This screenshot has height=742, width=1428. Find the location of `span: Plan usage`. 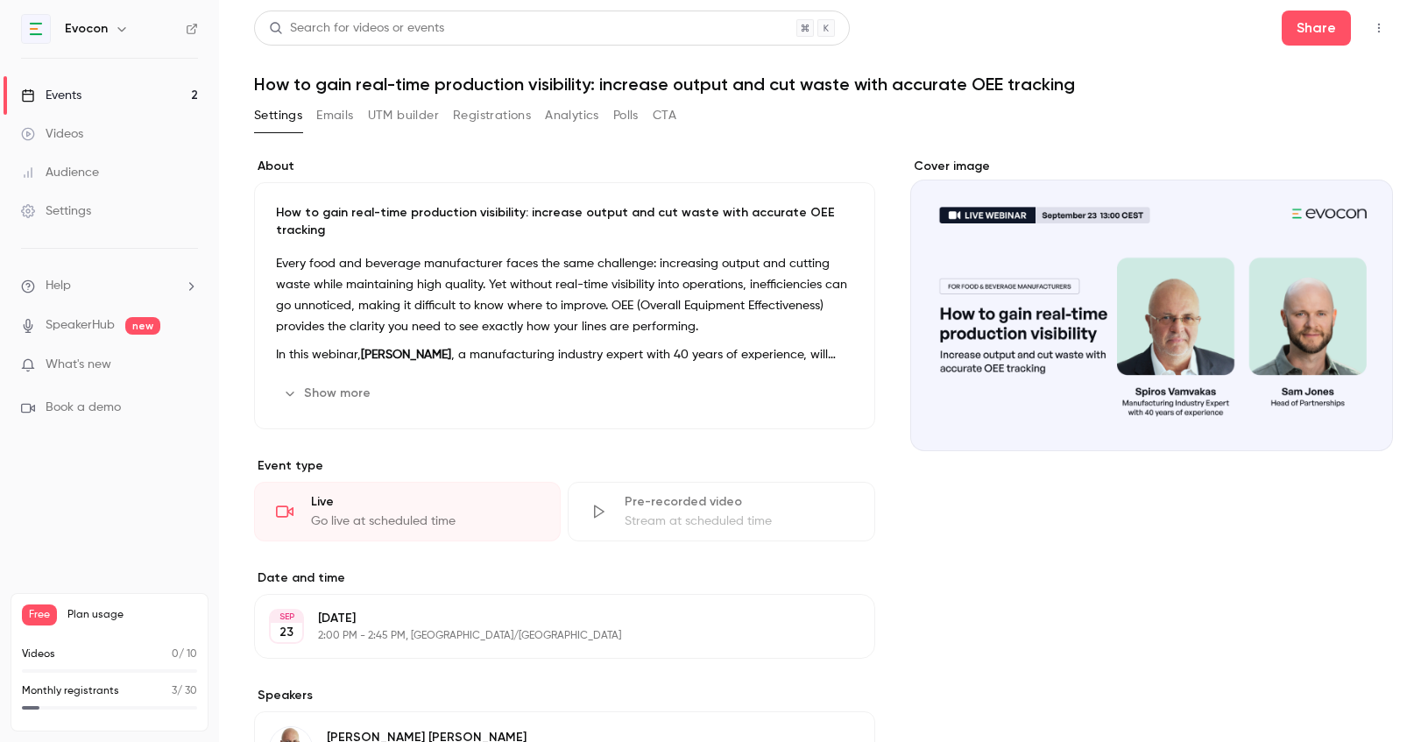

span: Plan usage is located at coordinates (132, 615).